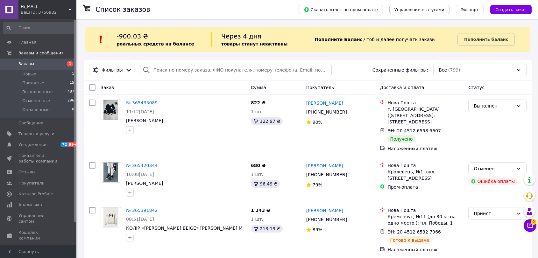 The height and width of the screenshot is (258, 538). What do you see at coordinates (320, 87) in the screenshot?
I see `span: Покупатель` at bounding box center [320, 87].